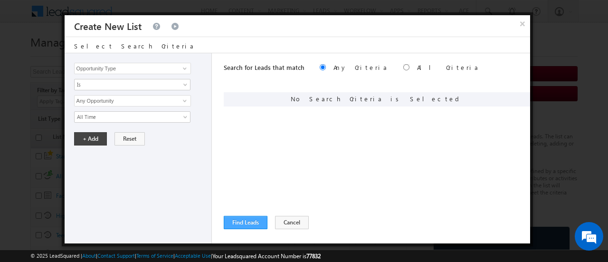 The width and height of the screenshot is (608, 262). I want to click on label: All Criteria, so click(448, 67).